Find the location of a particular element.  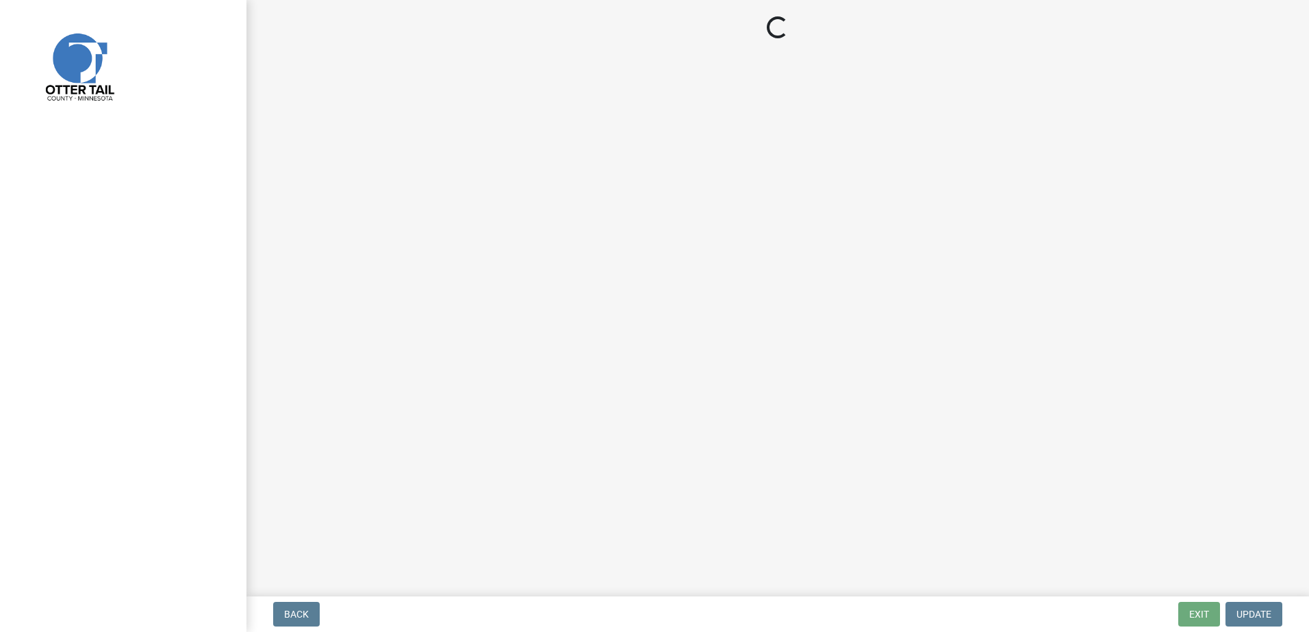

button: Update is located at coordinates (1253, 615).